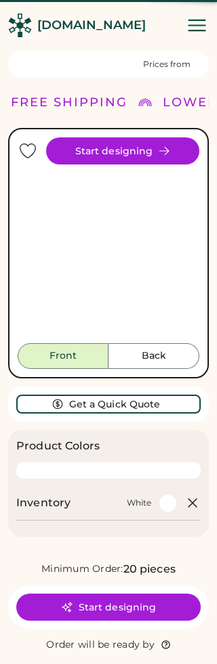  Describe the element at coordinates (69, 102) in the screenshot. I see `div: FREE SHIPPING` at that location.